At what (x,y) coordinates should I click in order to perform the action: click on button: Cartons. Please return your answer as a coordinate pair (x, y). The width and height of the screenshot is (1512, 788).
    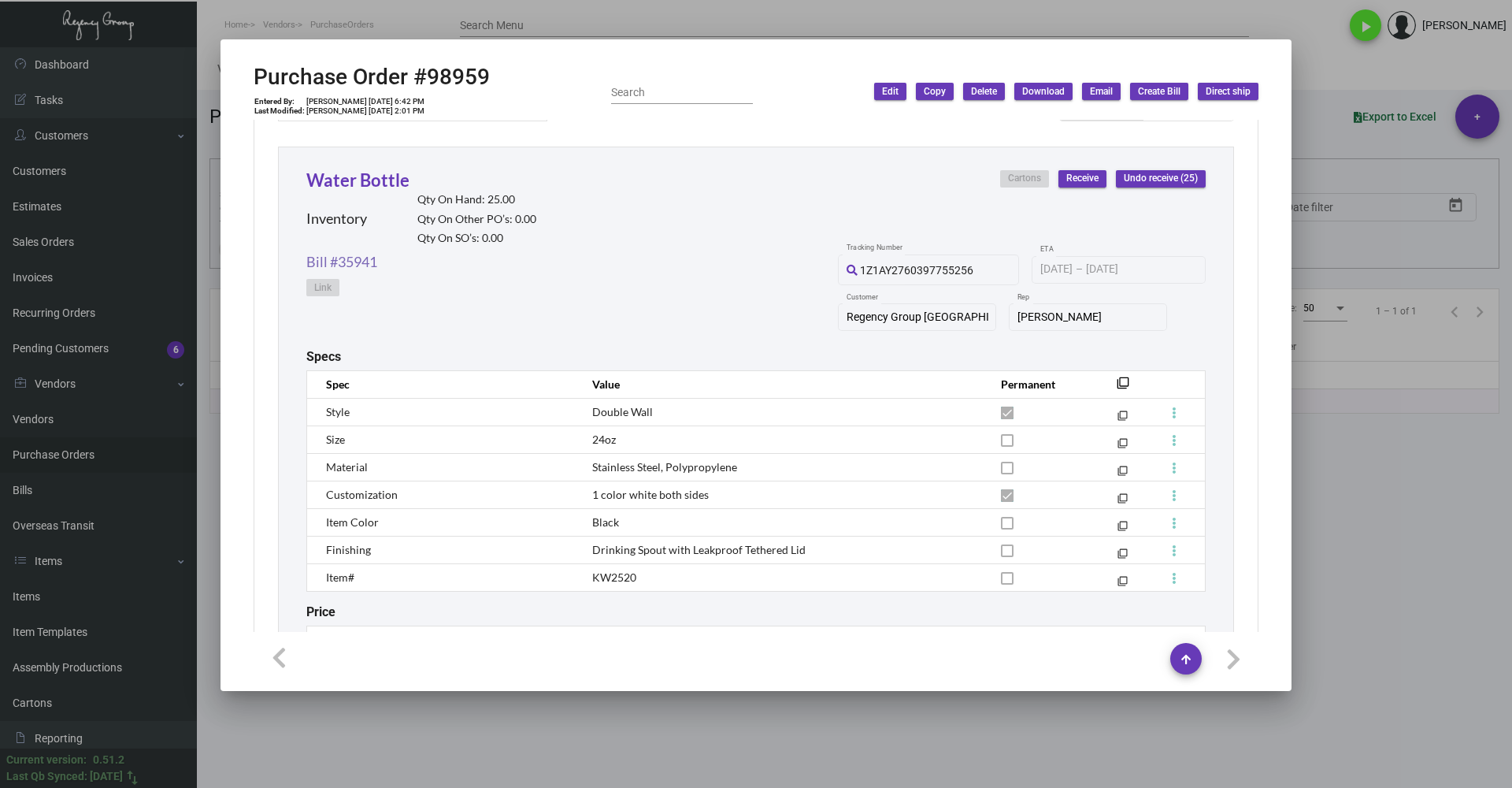
    Looking at the image, I should click on (1025, 179).